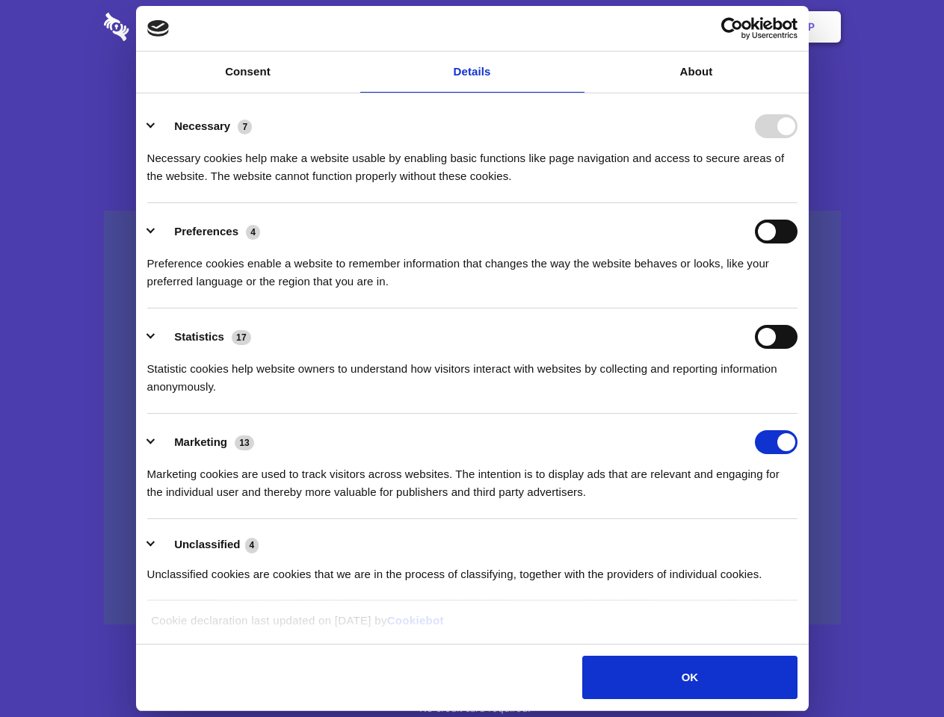 The width and height of the screenshot is (944, 717). What do you see at coordinates (472, 372) in the screenshot?
I see `div: Statistic cookies help website owners to understand how visitors interact with websites by collec...` at bounding box center [472, 372].